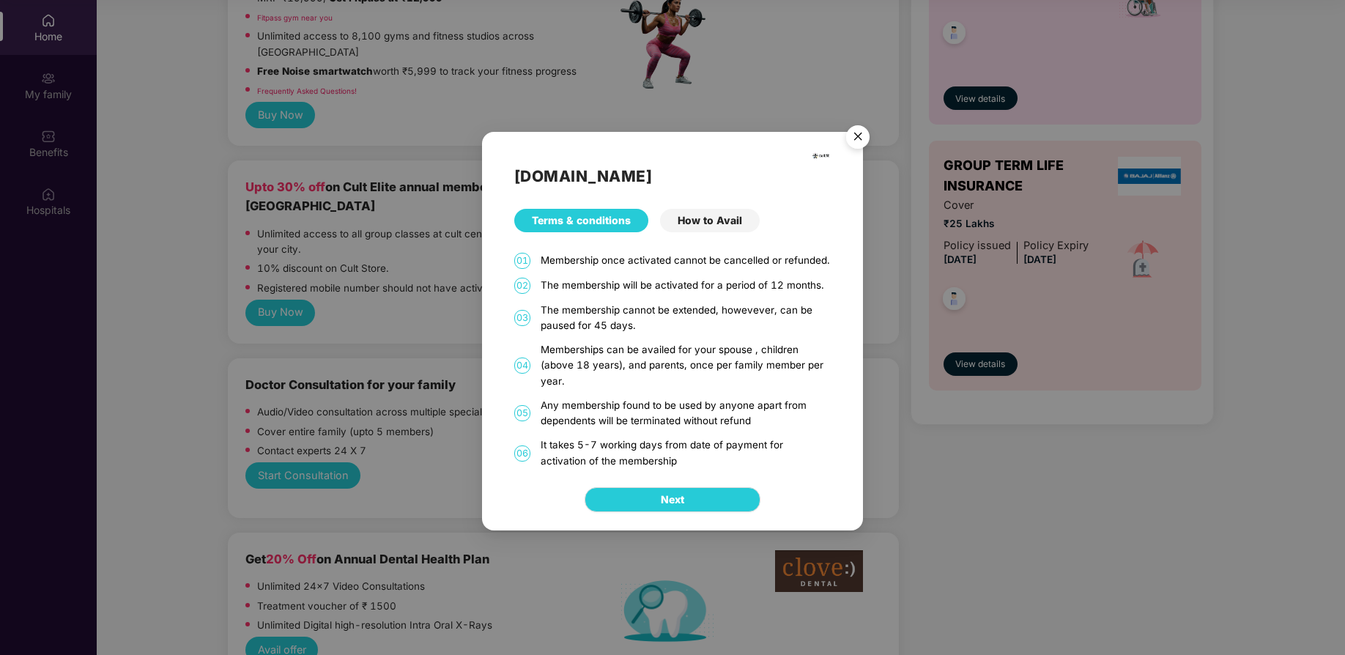 The height and width of the screenshot is (655, 1345). Describe the element at coordinates (686, 413) in the screenshot. I see `div: Any membership found to be used by anyone apart from dependents will be terminated without refund` at that location.